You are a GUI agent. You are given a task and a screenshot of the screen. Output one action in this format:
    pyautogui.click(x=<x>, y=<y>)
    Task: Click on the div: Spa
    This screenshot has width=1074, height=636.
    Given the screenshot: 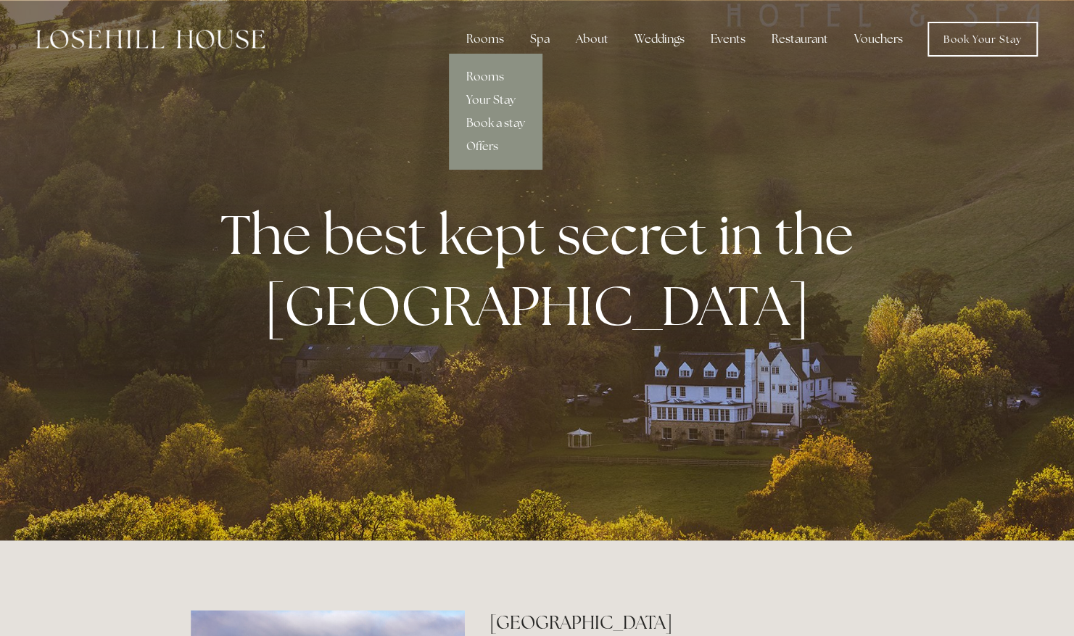 What is the action you would take?
    pyautogui.click(x=539, y=39)
    